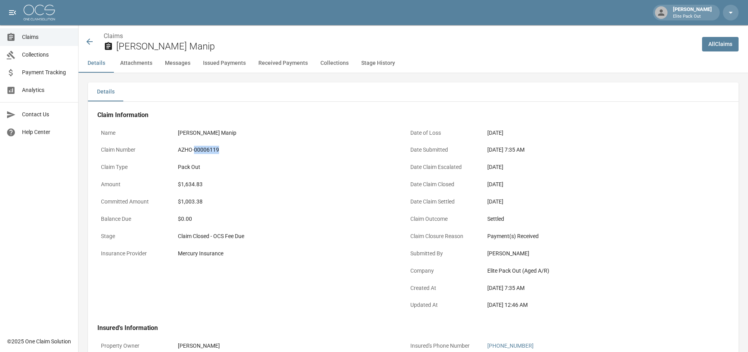 The image size is (748, 352). Describe the element at coordinates (133, 150) in the screenshot. I see `p: Claim Number` at that location.